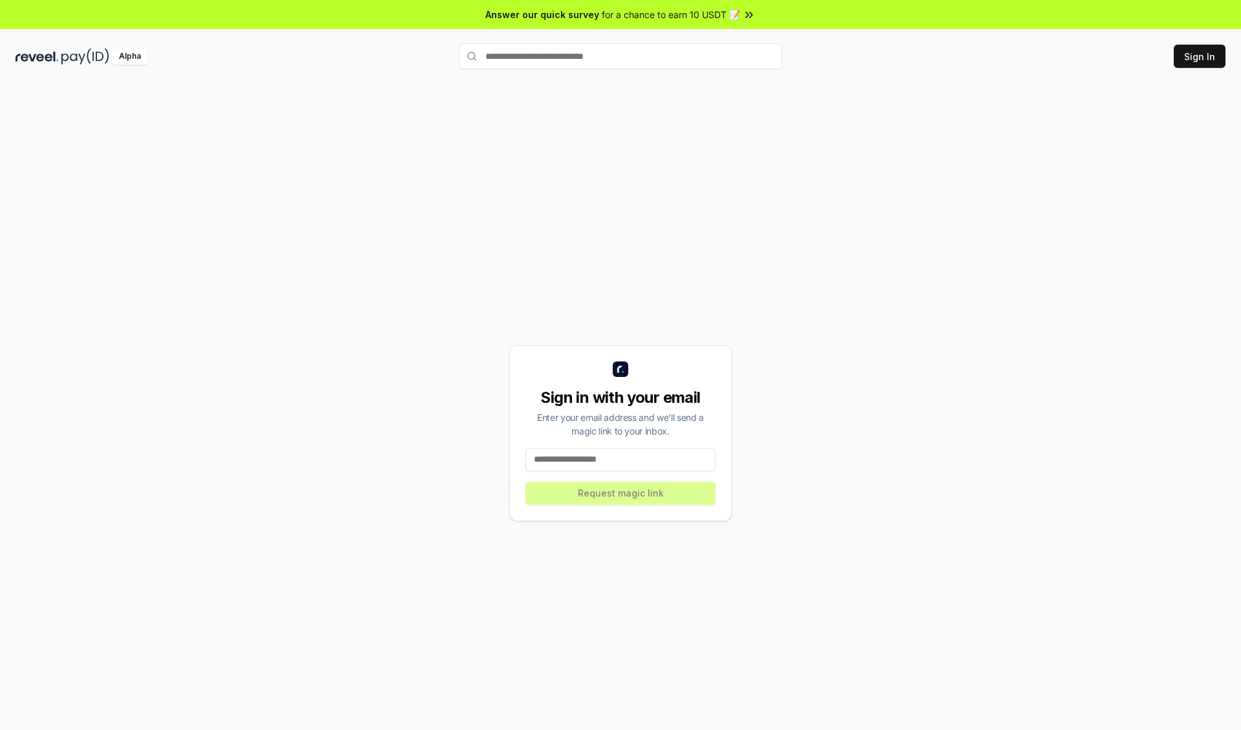 This screenshot has height=730, width=1241. Describe the element at coordinates (130, 56) in the screenshot. I see `div: Alpha` at that location.